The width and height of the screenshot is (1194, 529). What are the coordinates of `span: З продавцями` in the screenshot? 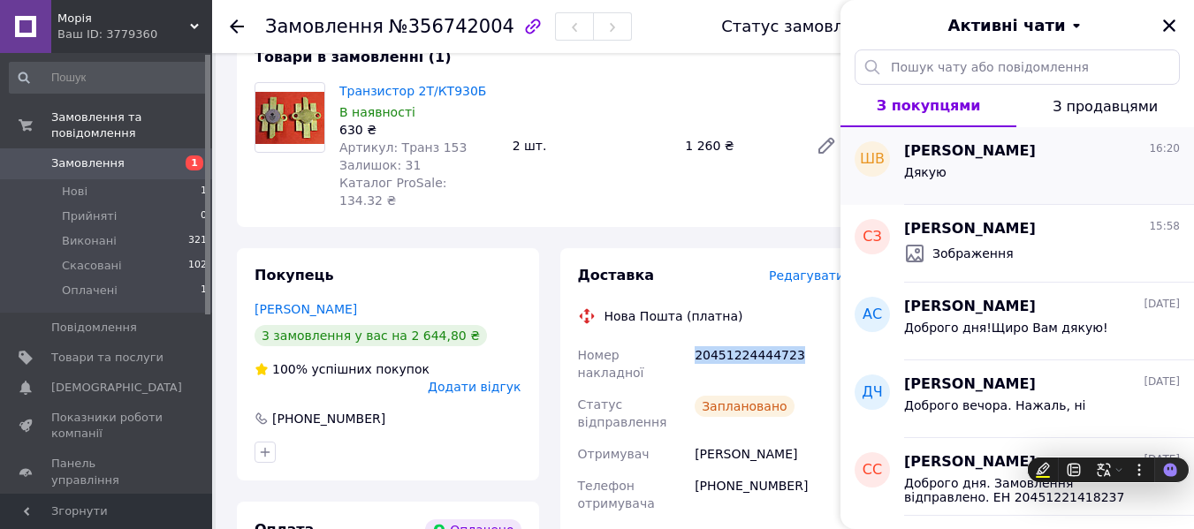 It's located at (1105, 106).